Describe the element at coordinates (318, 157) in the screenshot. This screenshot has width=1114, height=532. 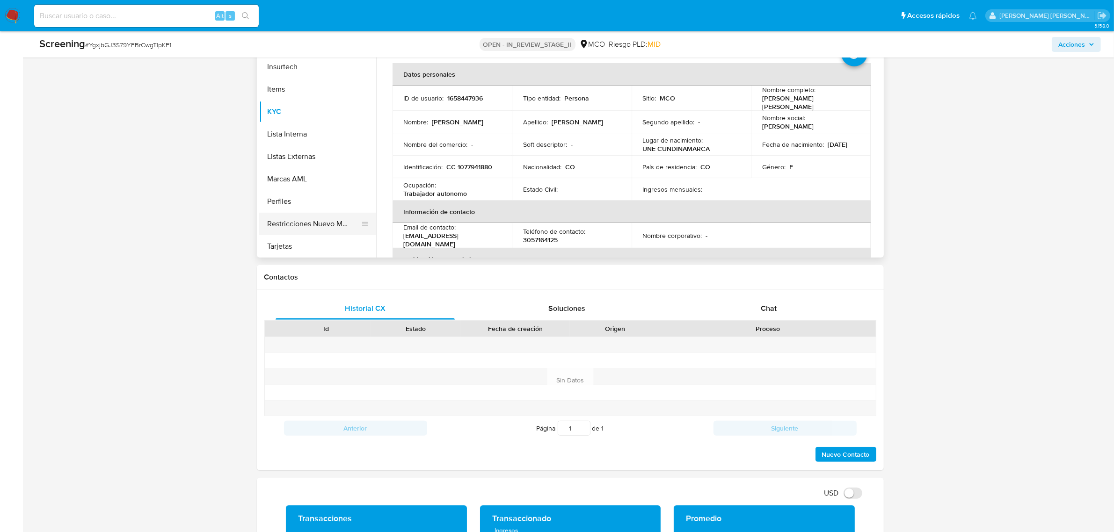
I see `button: Listas Externas` at that location.